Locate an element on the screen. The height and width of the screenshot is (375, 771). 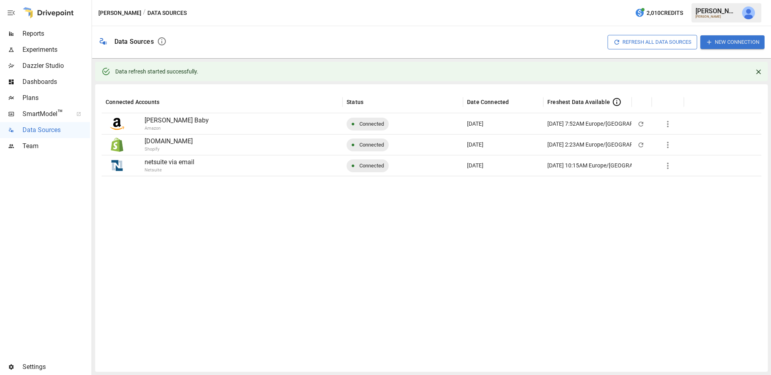
span: Team is located at coordinates (56, 146).